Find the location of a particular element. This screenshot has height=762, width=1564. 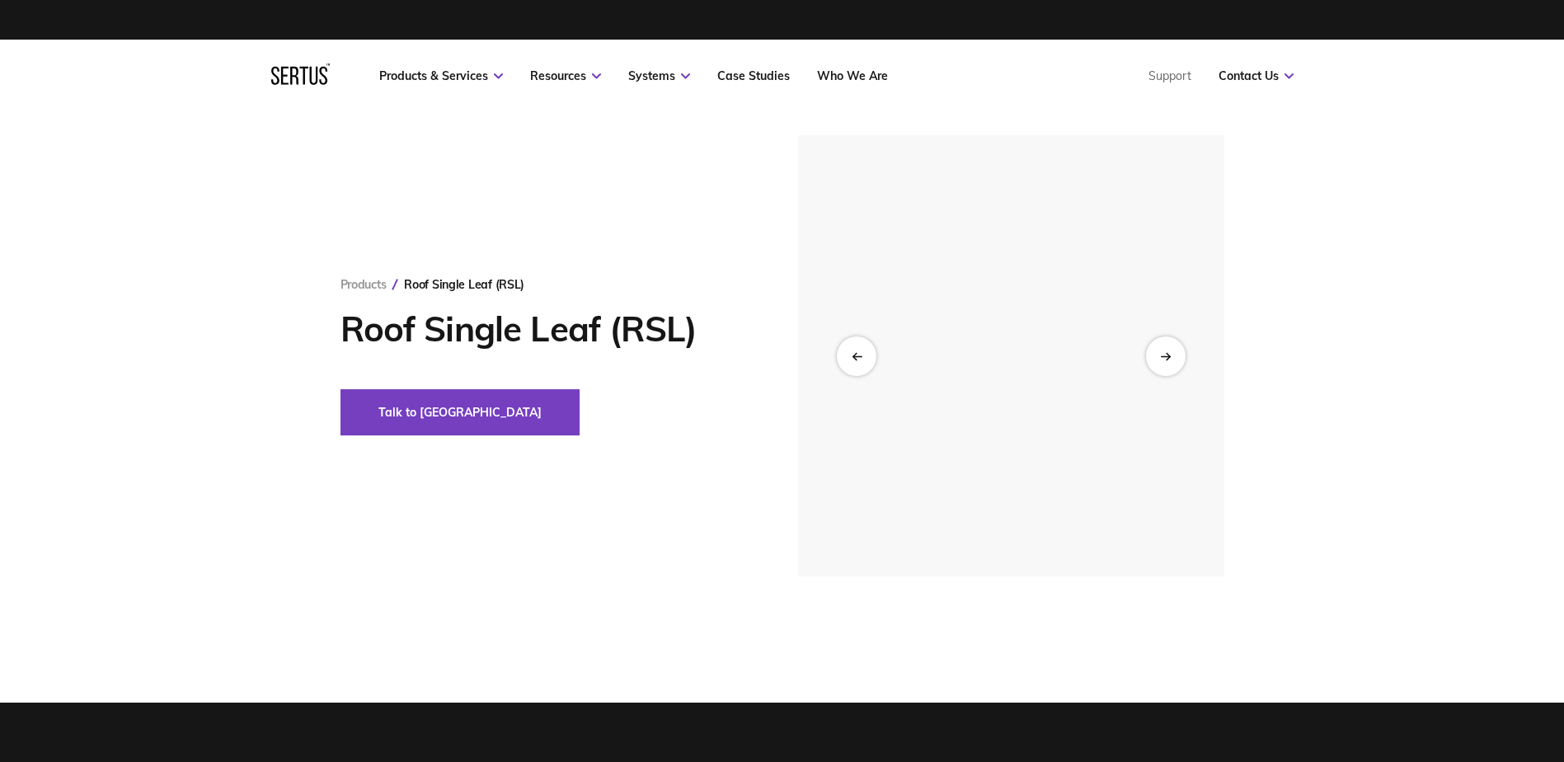

a: Case Studies is located at coordinates (754, 76).